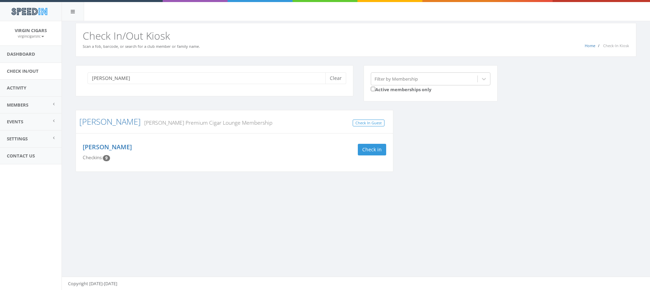 The height and width of the screenshot is (290, 650). Describe the element at coordinates (141, 46) in the screenshot. I see `small: Scan a fob, barcode, or search for a club member or family name.` at that location.